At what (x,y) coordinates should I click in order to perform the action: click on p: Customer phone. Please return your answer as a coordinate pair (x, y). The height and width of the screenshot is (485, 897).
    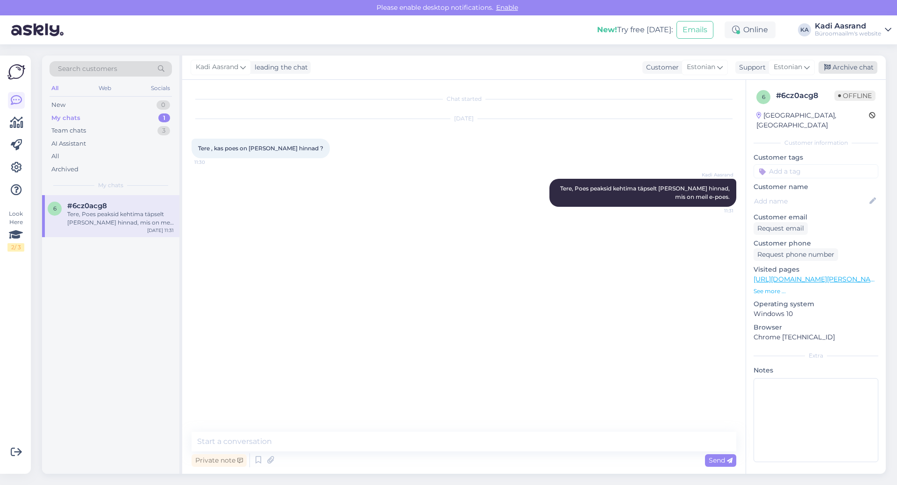
    Looking at the image, I should click on (815, 243).